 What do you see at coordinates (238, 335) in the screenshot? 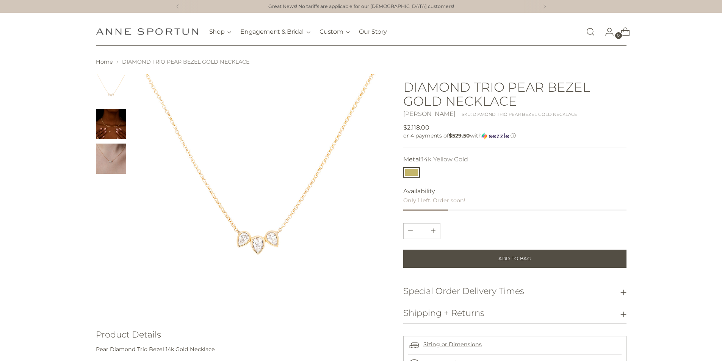
I see `h3: Product Details` at bounding box center [238, 335].